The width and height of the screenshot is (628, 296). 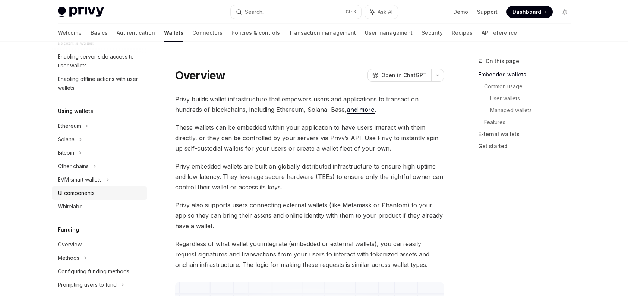 What do you see at coordinates (71, 206) in the screenshot?
I see `div: Whitelabel` at bounding box center [71, 206].